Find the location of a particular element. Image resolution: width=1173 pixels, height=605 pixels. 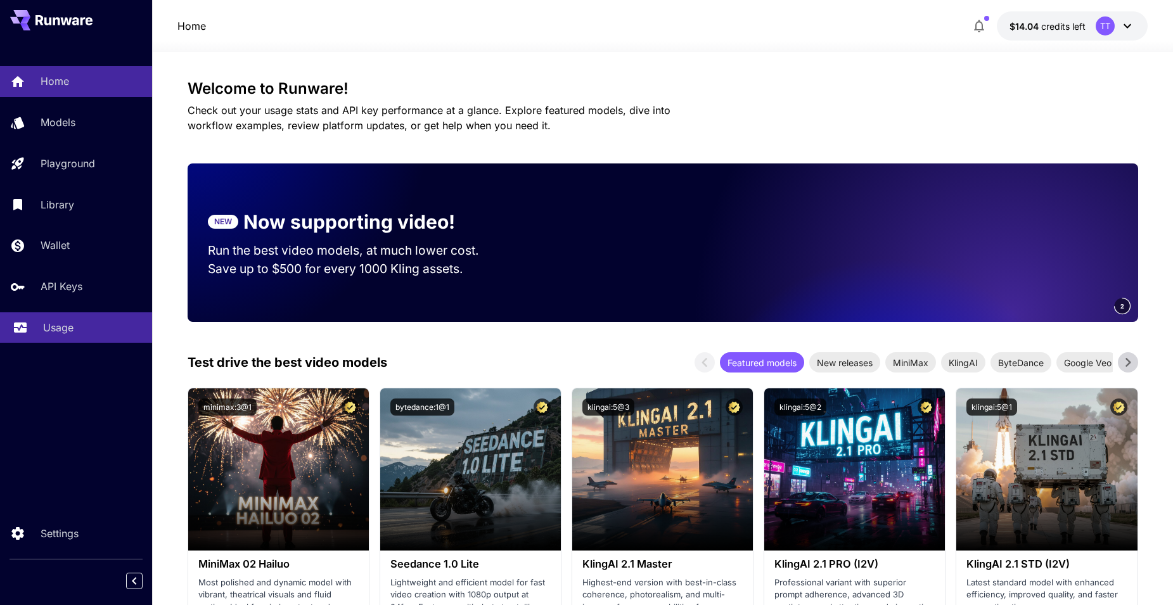

div: Featured models is located at coordinates (762, 363).